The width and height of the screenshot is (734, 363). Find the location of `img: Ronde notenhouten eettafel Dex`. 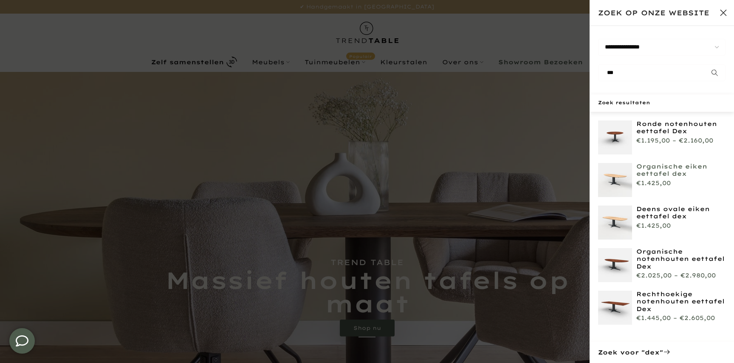

img: Ronde notenhouten eettafel Dex is located at coordinates (615, 137).